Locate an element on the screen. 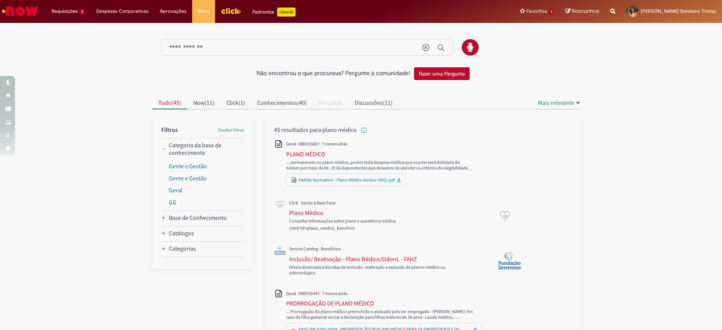  span: More is located at coordinates (203, 11).